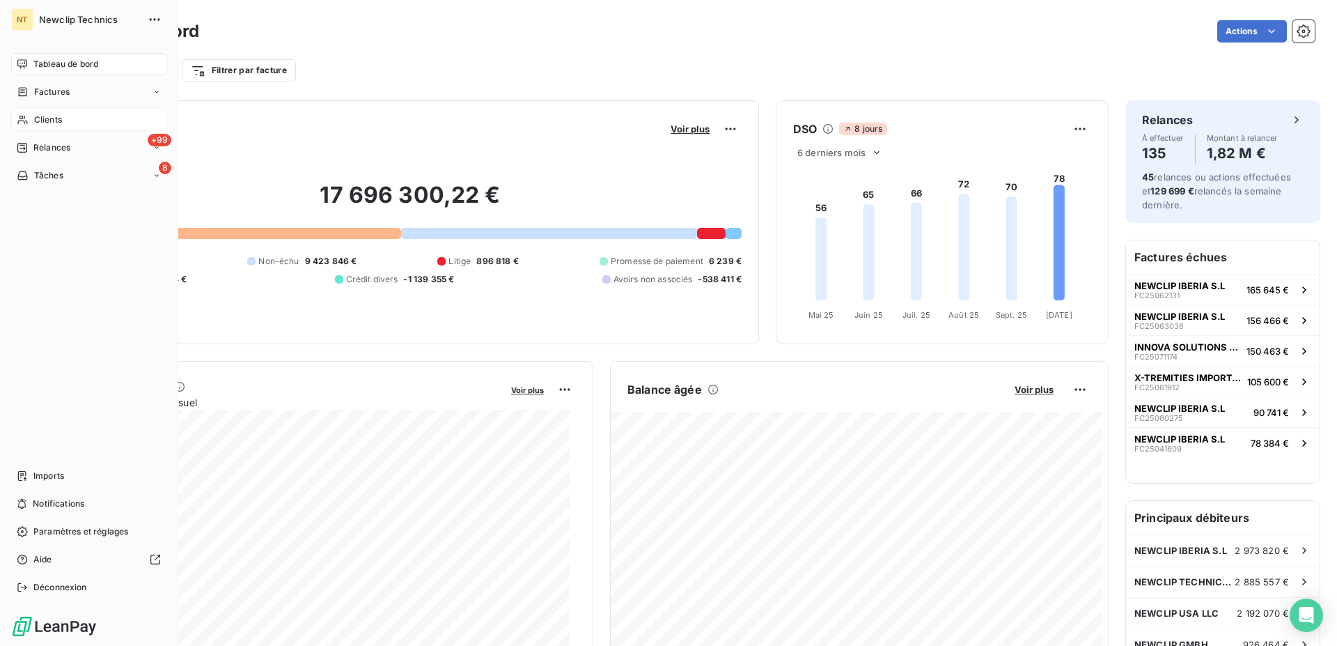 This screenshot has width=1337, height=646. What do you see at coordinates (49, 476) in the screenshot?
I see `span: Imports` at bounding box center [49, 476].